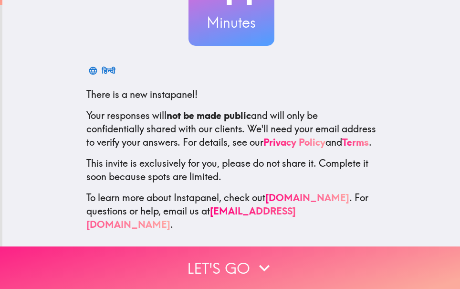 This screenshot has width=460, height=289. I want to click on h3: Minutes, so click(232, 22).